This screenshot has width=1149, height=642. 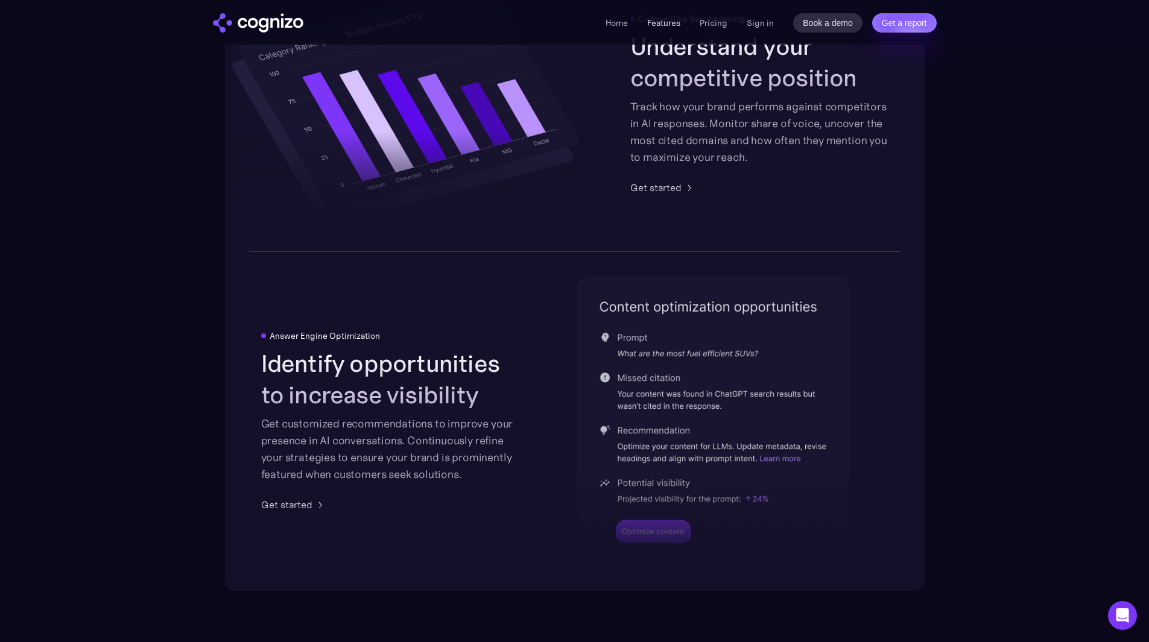 I want to click on div: Open Intercom Messenger, so click(x=1122, y=616).